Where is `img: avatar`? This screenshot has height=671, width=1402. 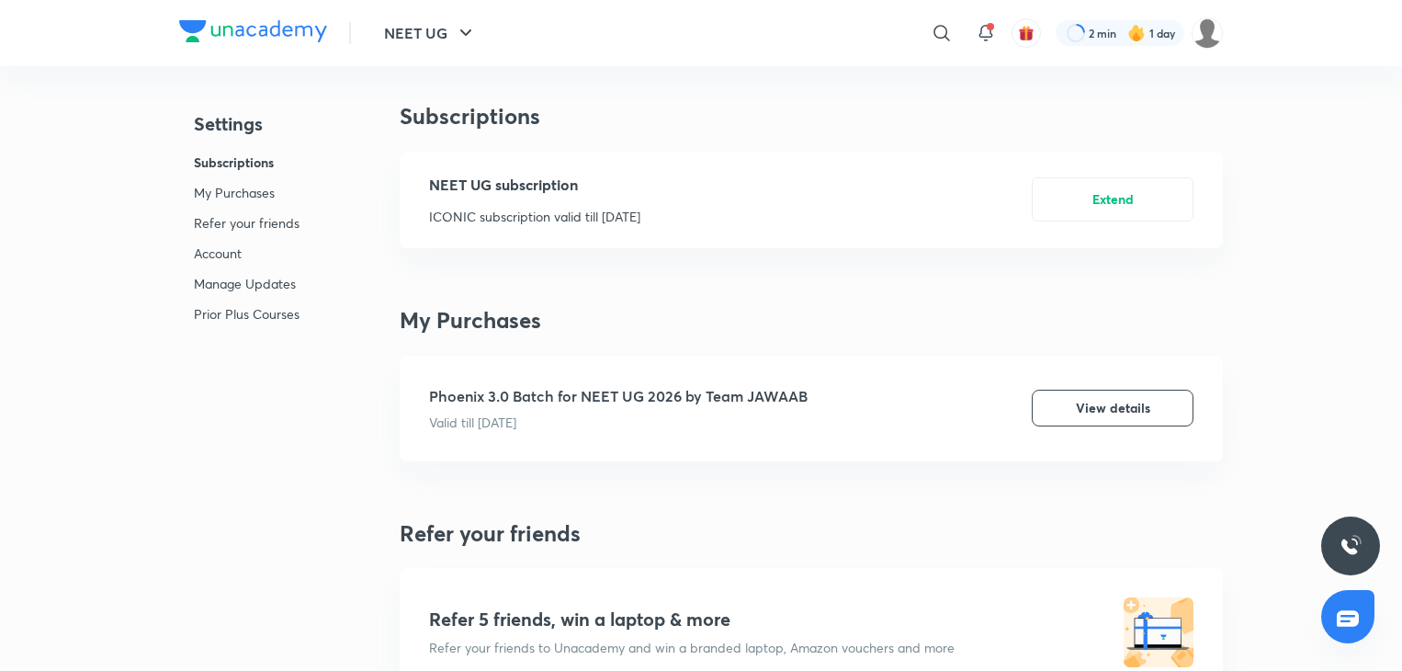
img: avatar is located at coordinates (1027, 33).